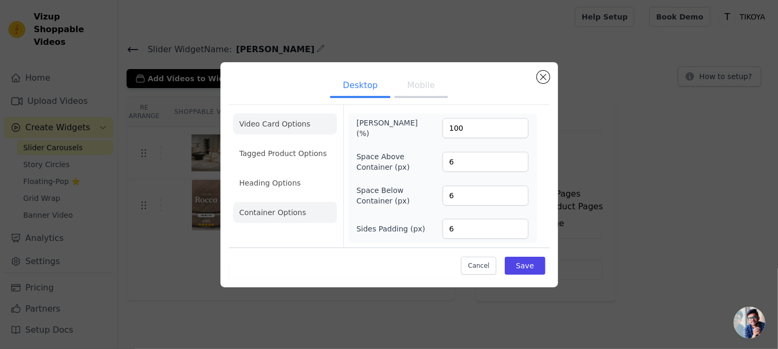 This screenshot has height=349, width=778. What do you see at coordinates (385, 162) in the screenshot?
I see `label: Space Above Container (px)` at bounding box center [385, 162].